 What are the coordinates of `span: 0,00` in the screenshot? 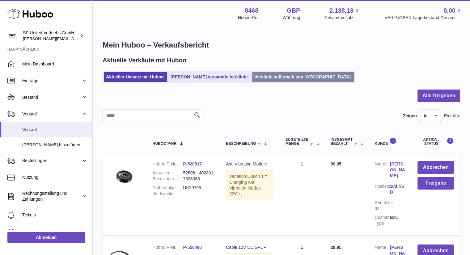 It's located at (449, 10).